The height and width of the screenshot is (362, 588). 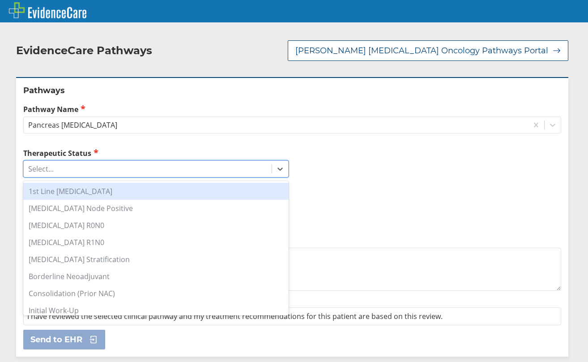 I want to click on span: Send to EHR, so click(x=56, y=339).